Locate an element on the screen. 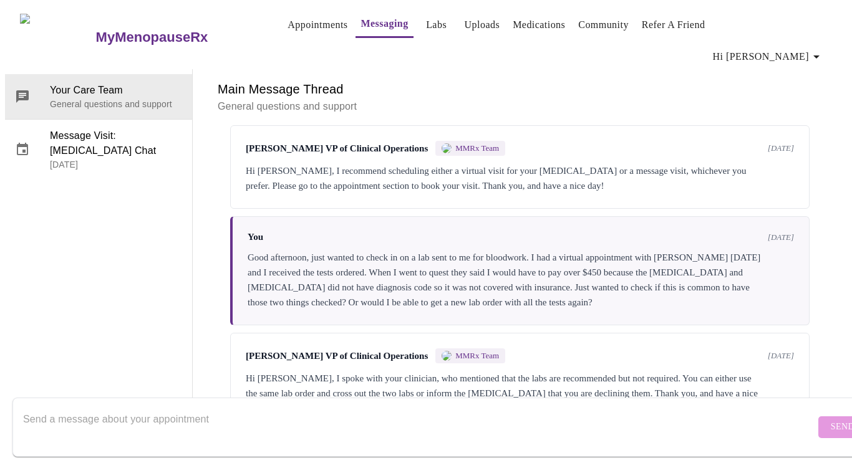 The image size is (852, 463). button: Labs is located at coordinates (437, 25).